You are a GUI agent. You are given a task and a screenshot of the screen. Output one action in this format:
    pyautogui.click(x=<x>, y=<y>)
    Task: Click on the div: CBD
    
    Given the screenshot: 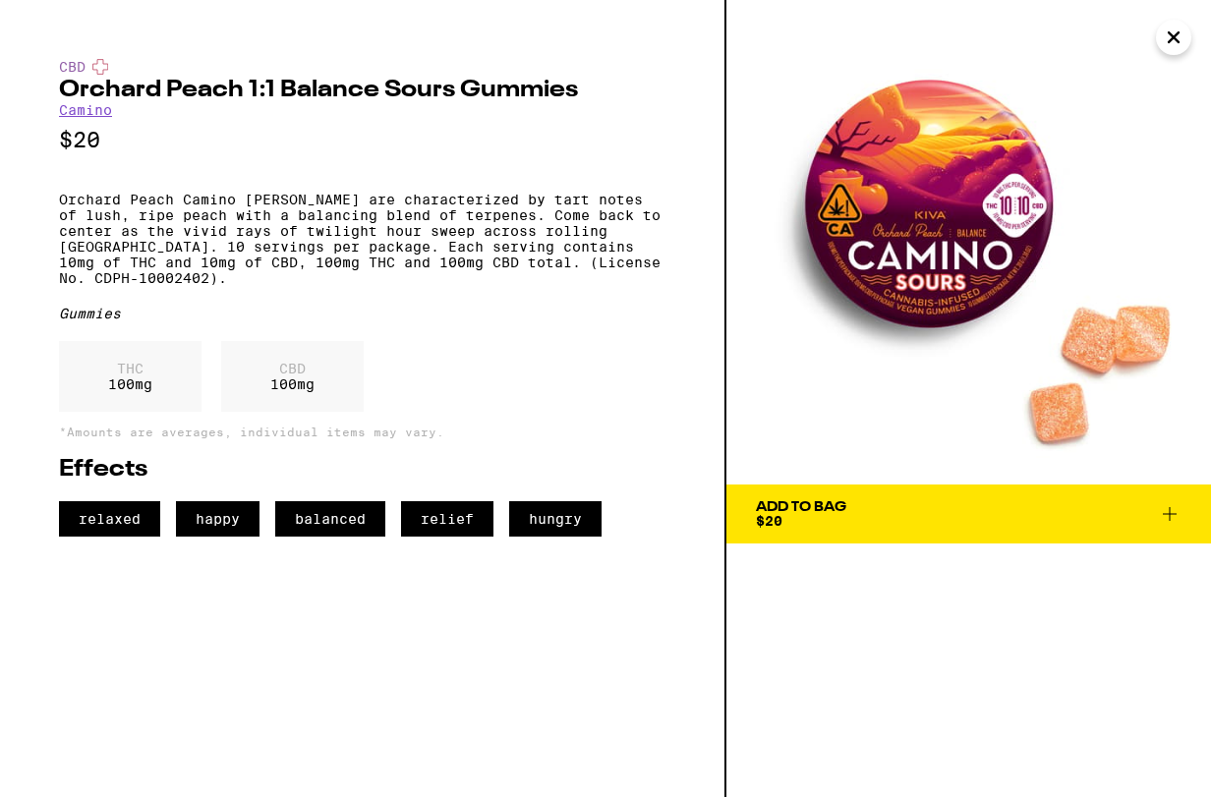 What is the action you would take?
    pyautogui.click(x=362, y=67)
    